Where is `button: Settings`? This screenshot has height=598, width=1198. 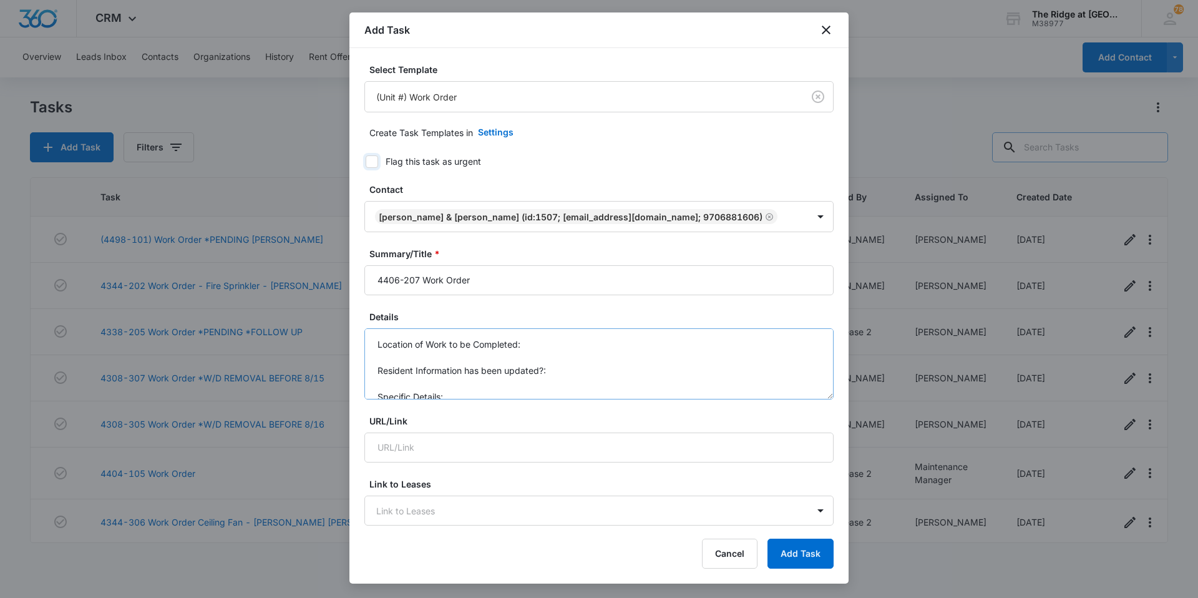
button: Settings is located at coordinates (495, 132).